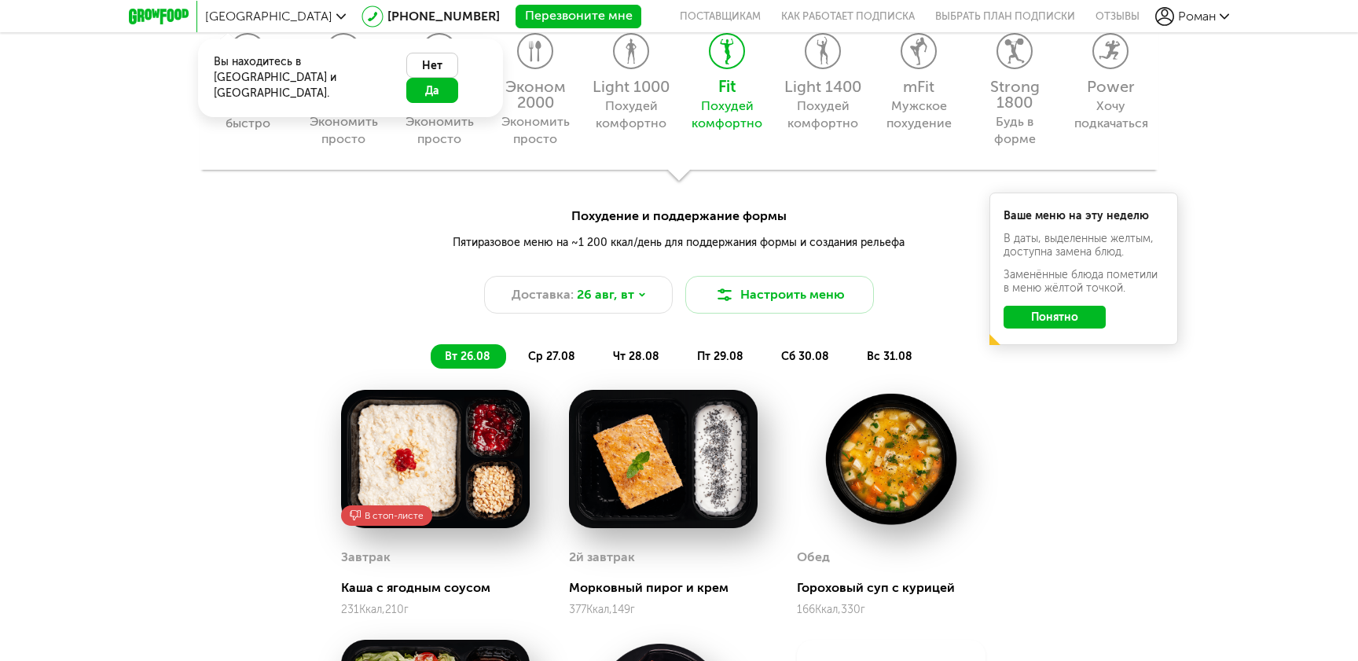 The image size is (1358, 661). What do you see at coordinates (805, 356) in the screenshot?
I see `span: сб 30.08` at bounding box center [805, 356].